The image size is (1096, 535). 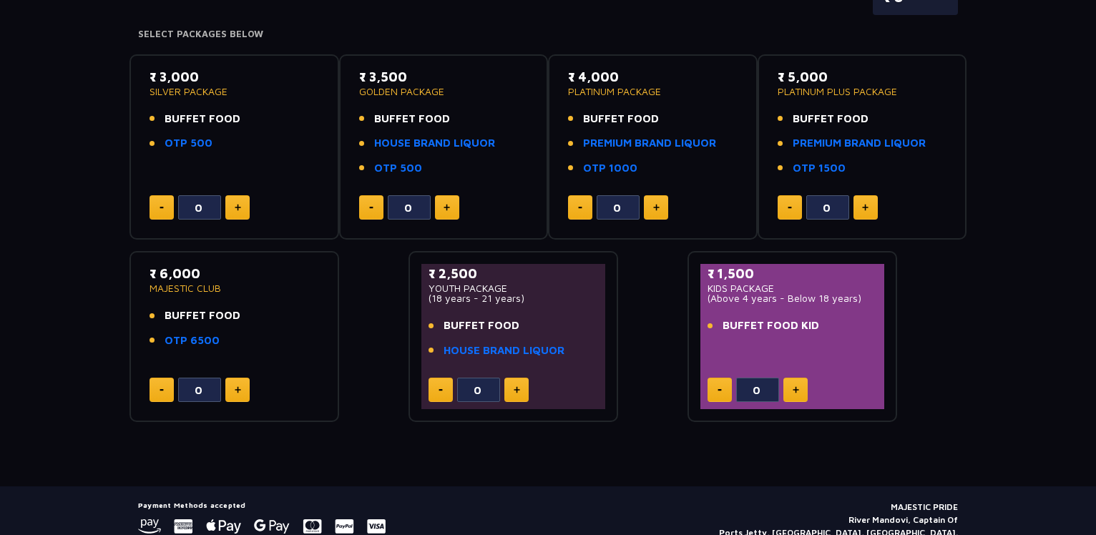 What do you see at coordinates (610, 168) in the screenshot?
I see `a: OTP 1000` at bounding box center [610, 168].